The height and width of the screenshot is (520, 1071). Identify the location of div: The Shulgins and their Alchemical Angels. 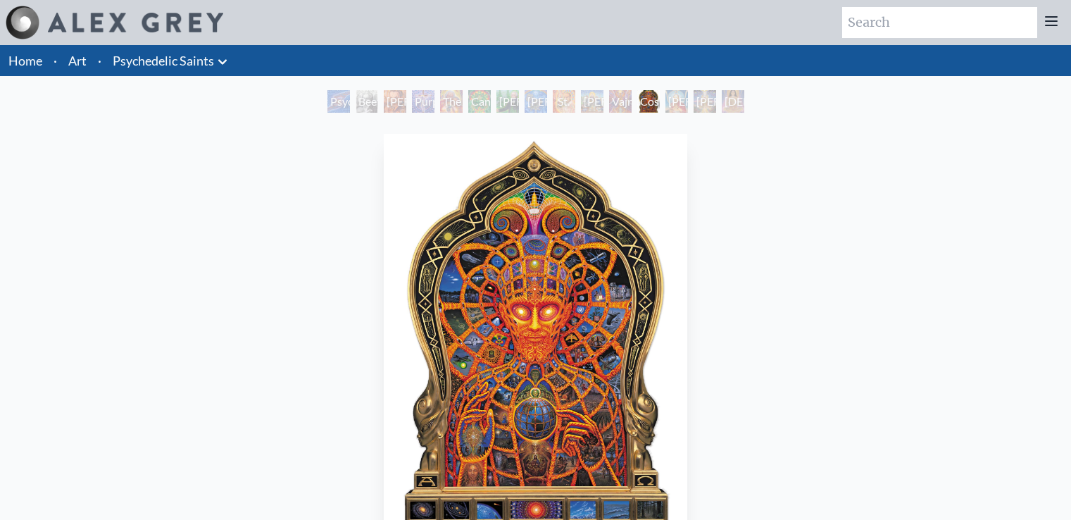
(451, 101).